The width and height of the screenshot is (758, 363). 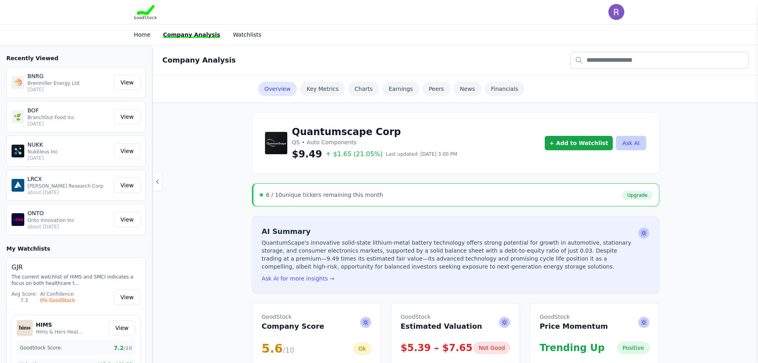 I want to click on span: $9.49, so click(x=307, y=154).